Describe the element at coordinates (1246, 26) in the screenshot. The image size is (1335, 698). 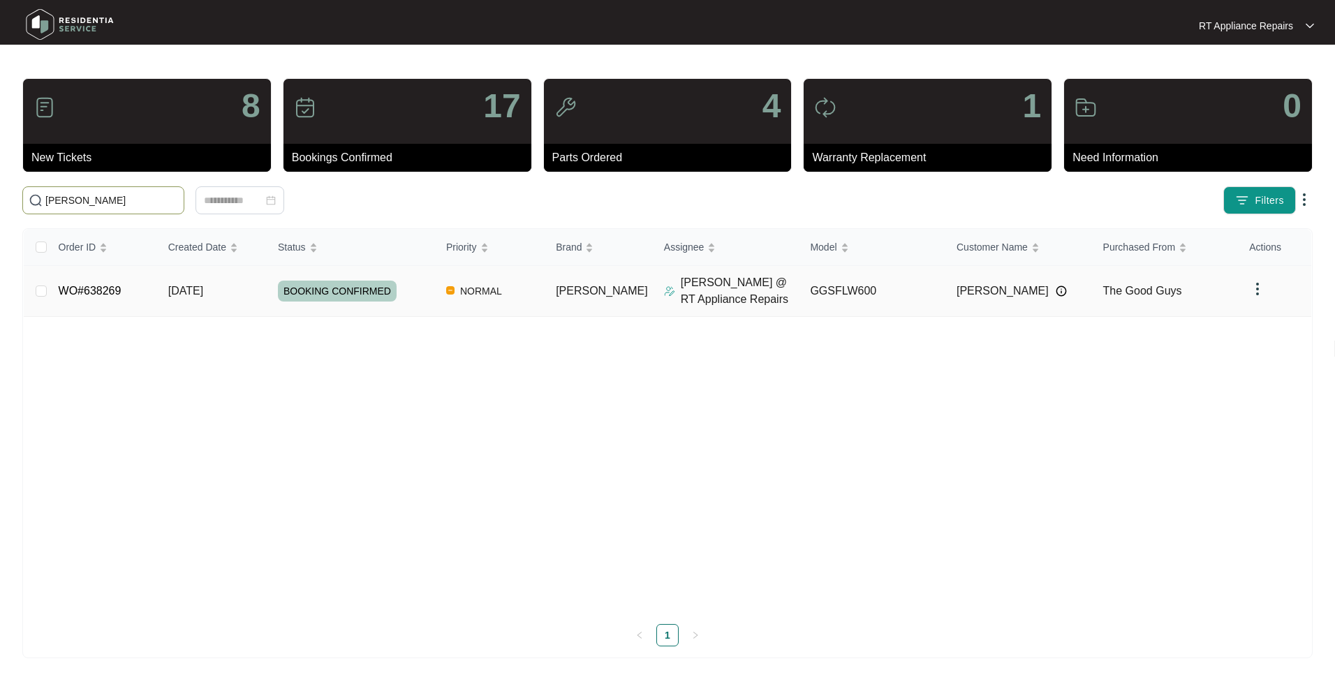
I see `p: RT Appliance Repairs` at that location.